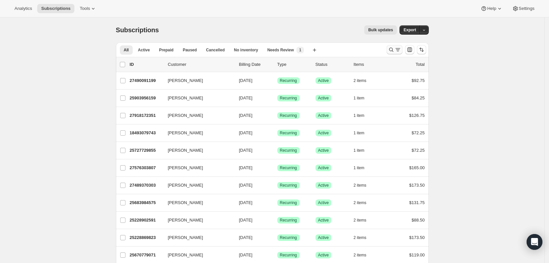 The width and height of the screenshot is (549, 263). I want to click on button: Tools, so click(88, 9).